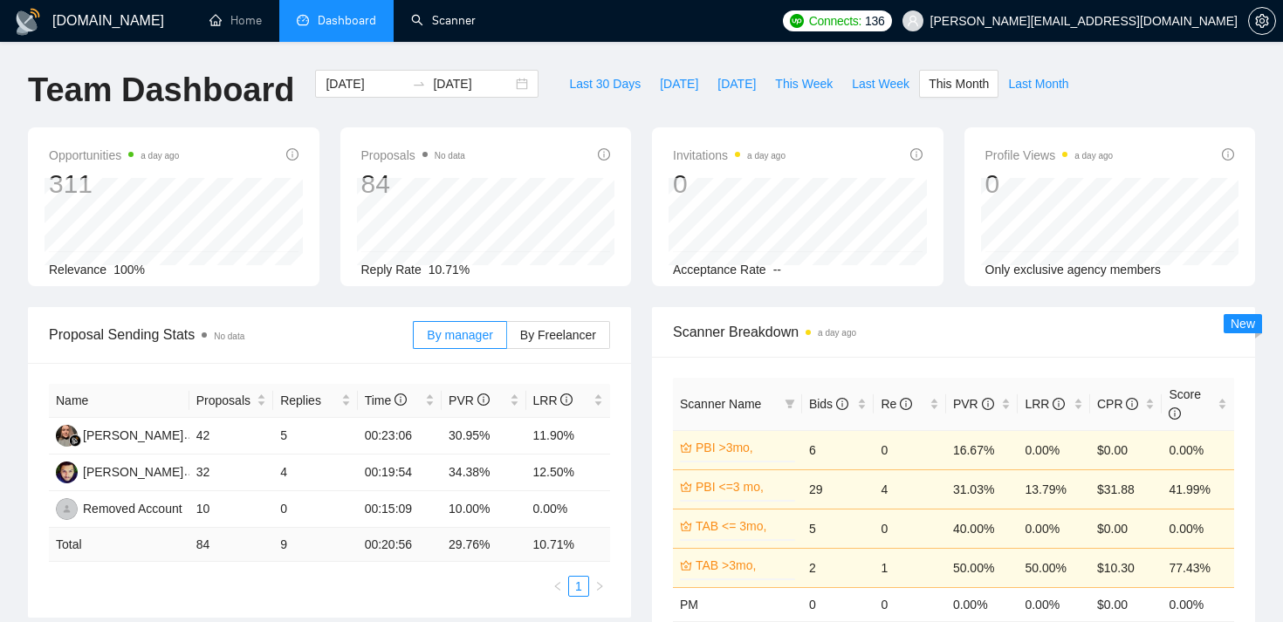 This screenshot has height=622, width=1283. What do you see at coordinates (113, 184) in the screenshot?
I see `div: 311` at bounding box center [113, 184].